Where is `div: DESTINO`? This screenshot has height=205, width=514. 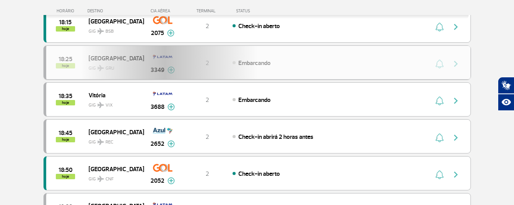 div: DESTINO is located at coordinates (116, 11).